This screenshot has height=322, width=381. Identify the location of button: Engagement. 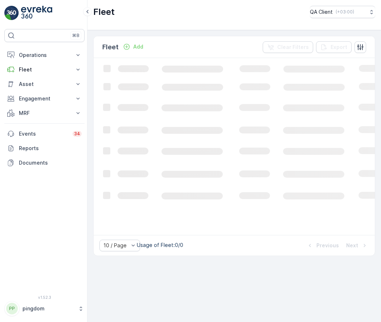
(44, 99).